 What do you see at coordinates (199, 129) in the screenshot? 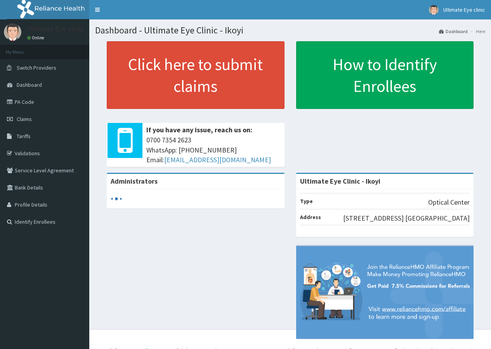
I see `b: If you have any issue, reach us on:` at bounding box center [199, 129].